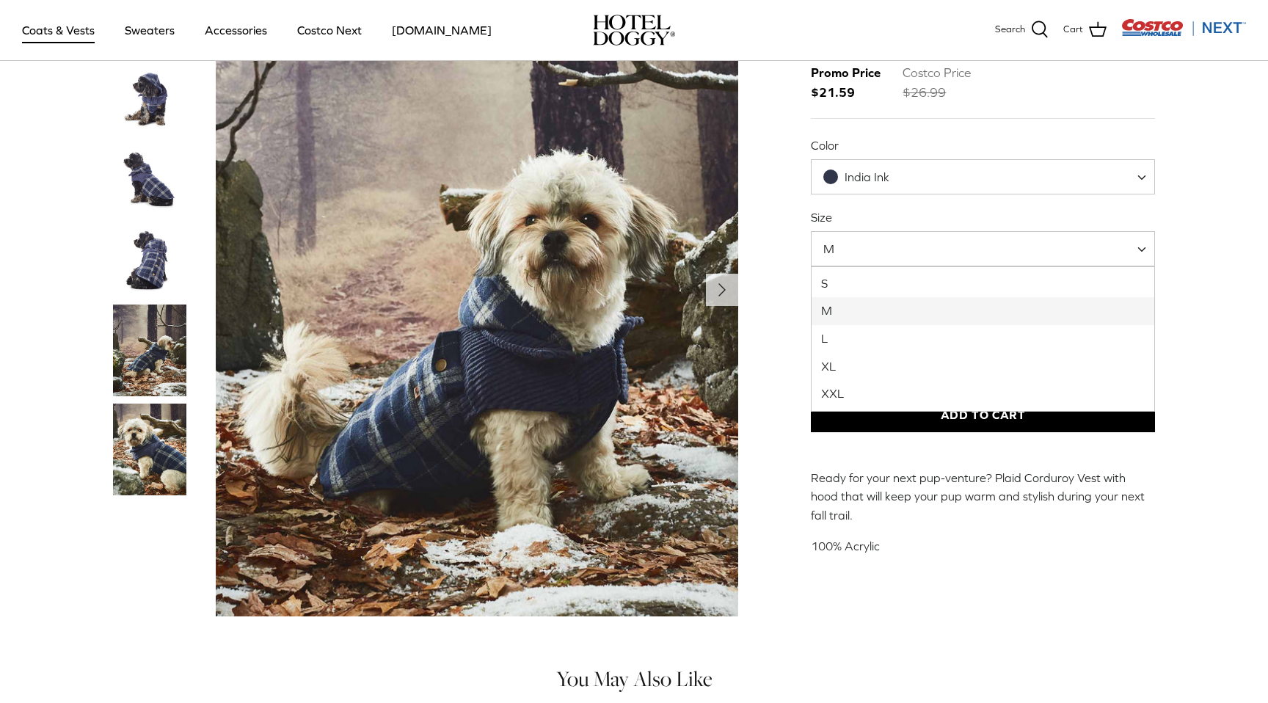 Image resolution: width=1268 pixels, height=703 pixels. Describe the element at coordinates (1085, 30) in the screenshot. I see `a: Cart` at that location.